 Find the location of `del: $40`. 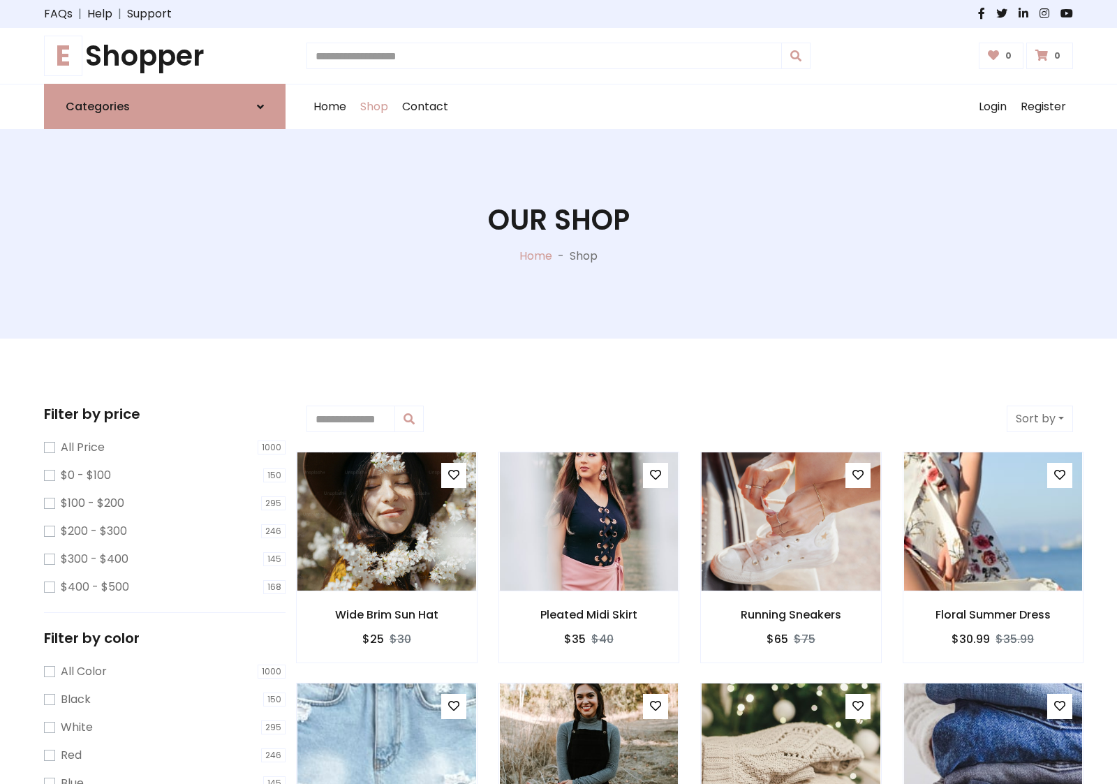

del: $40 is located at coordinates (602, 639).